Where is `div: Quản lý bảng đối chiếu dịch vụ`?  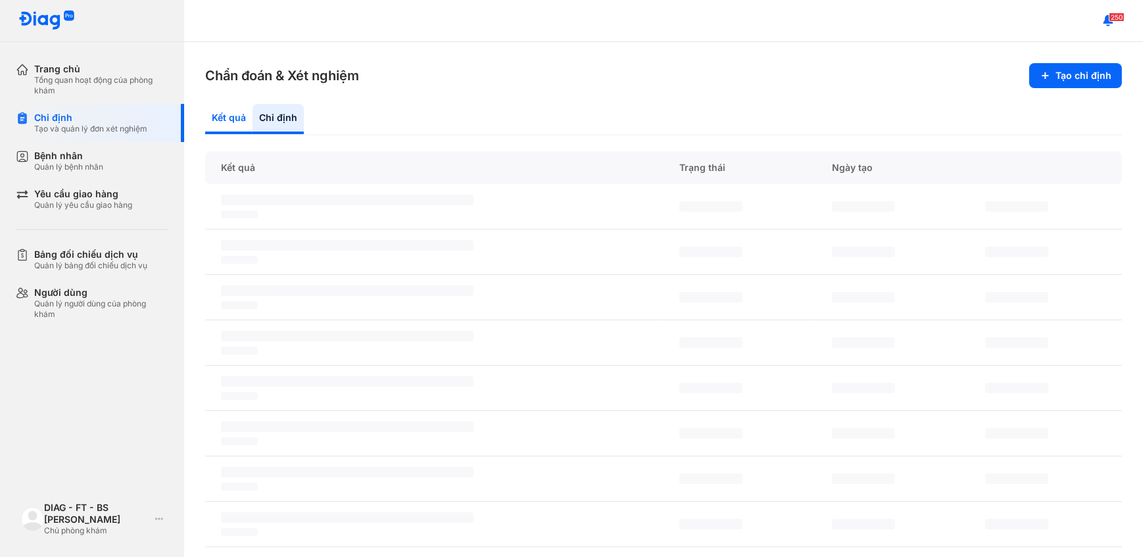
div: Quản lý bảng đối chiếu dịch vụ is located at coordinates (91, 266).